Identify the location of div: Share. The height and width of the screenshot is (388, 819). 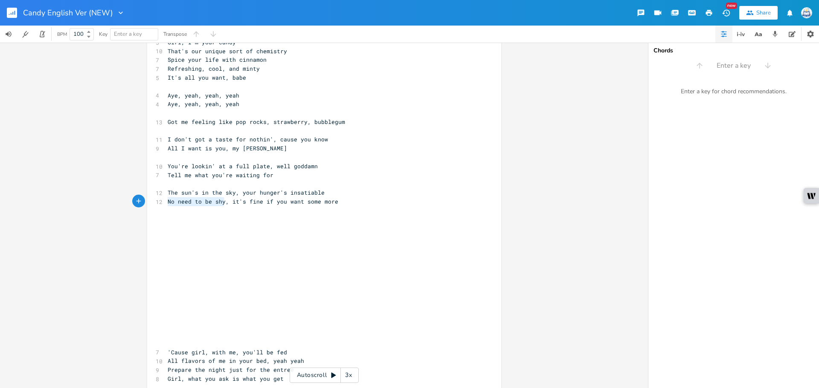
(763, 13).